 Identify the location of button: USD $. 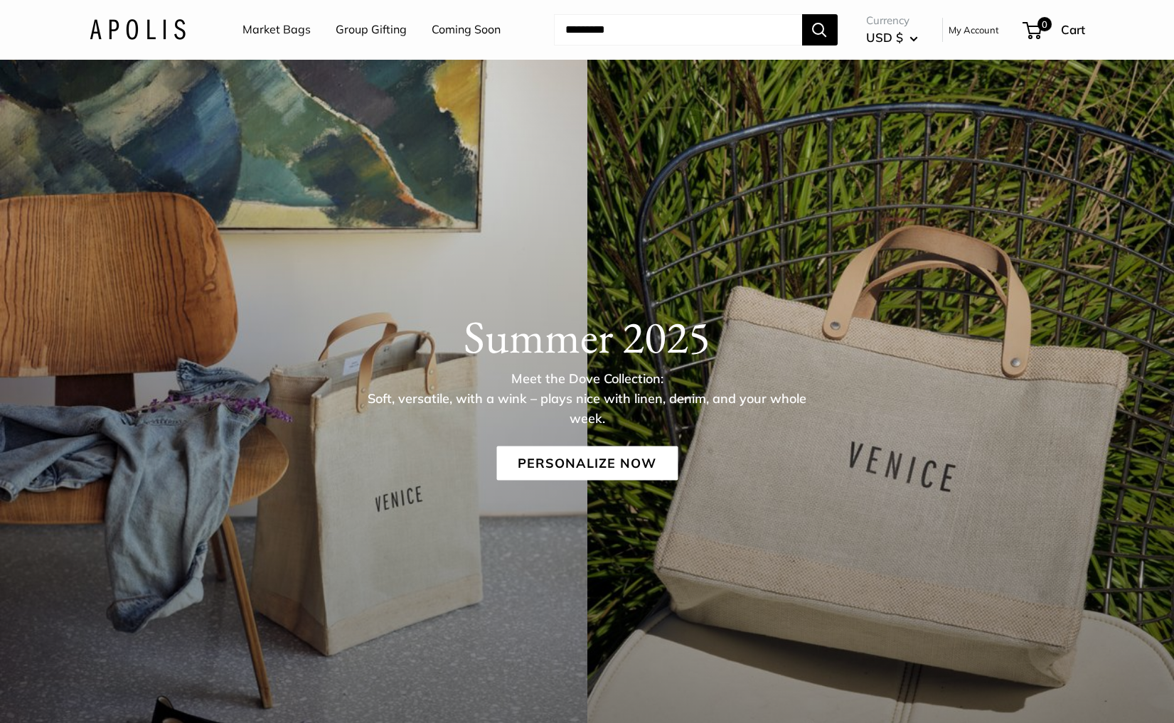
(891, 38).